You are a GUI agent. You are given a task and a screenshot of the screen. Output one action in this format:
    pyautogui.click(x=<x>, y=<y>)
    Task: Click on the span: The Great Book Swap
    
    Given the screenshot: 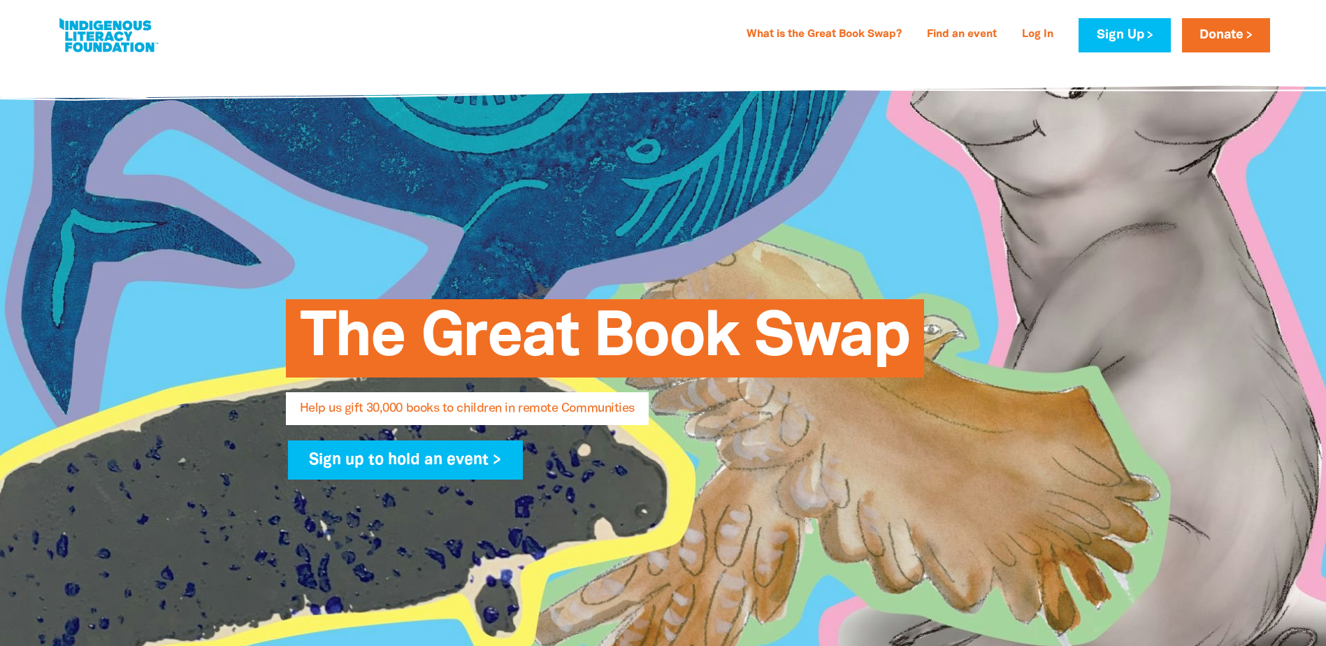 What is the action you would take?
    pyautogui.click(x=605, y=343)
    